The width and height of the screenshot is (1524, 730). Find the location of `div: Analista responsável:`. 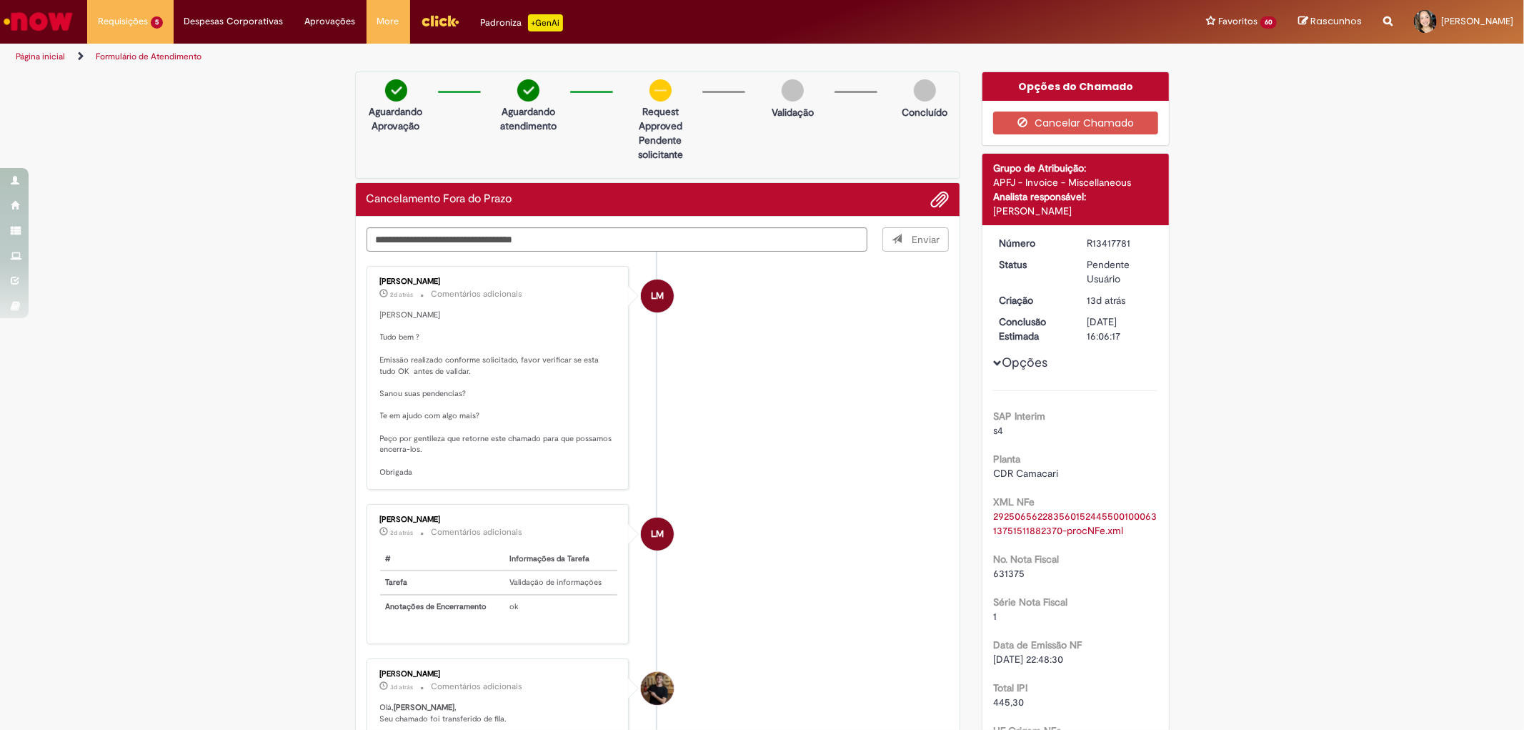

div: Analista responsável: is located at coordinates (1075, 197).